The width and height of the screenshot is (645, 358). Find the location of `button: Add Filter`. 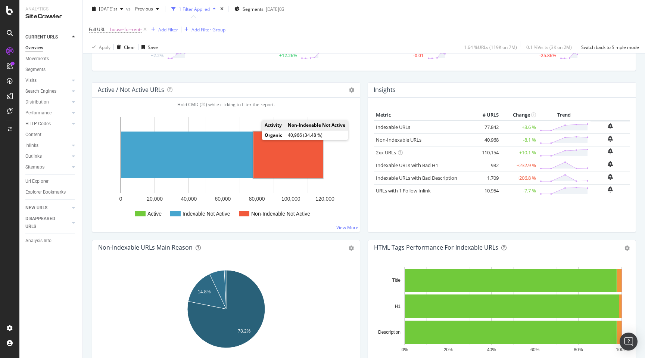

button: Add Filter is located at coordinates (163, 29).